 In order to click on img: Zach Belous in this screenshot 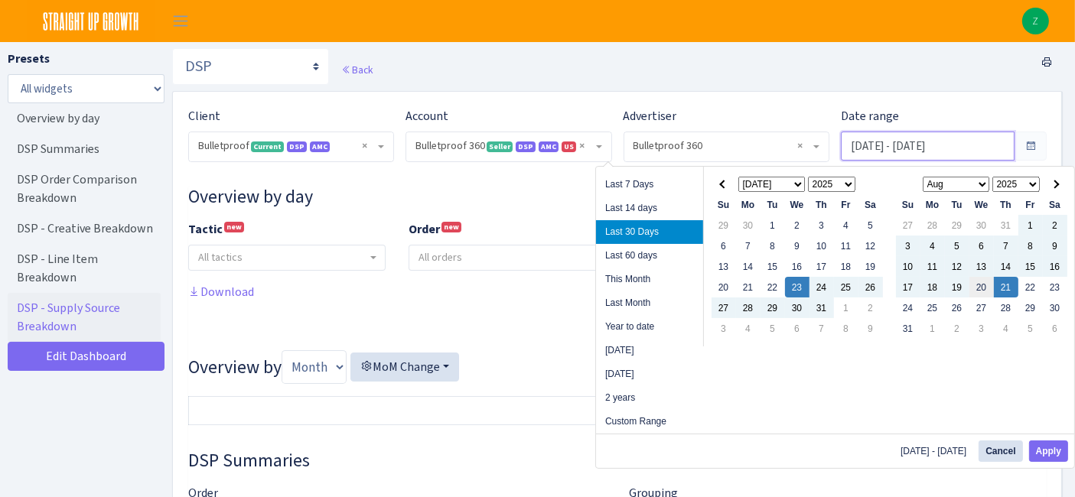, I will do `click(1035, 21)`.